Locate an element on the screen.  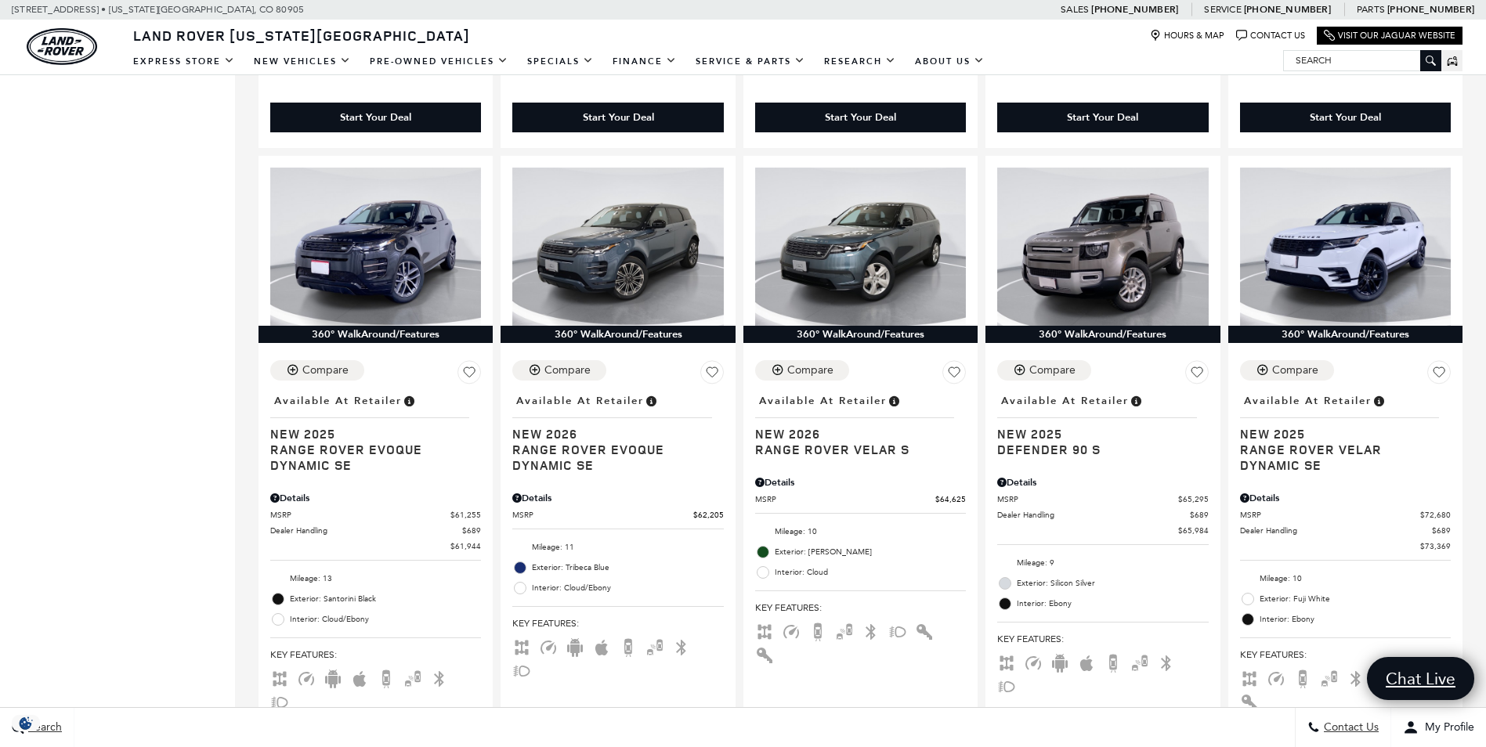
span: Exterior: Fuji White is located at coordinates (1355, 599).